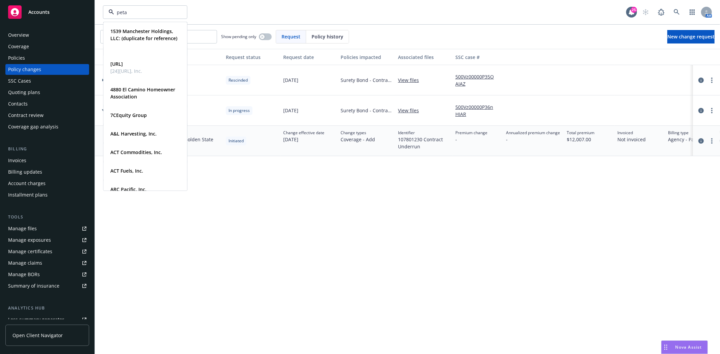 The image size is (720, 354). I want to click on strong: 4880 El Camino Homeowner Association, so click(143, 93).